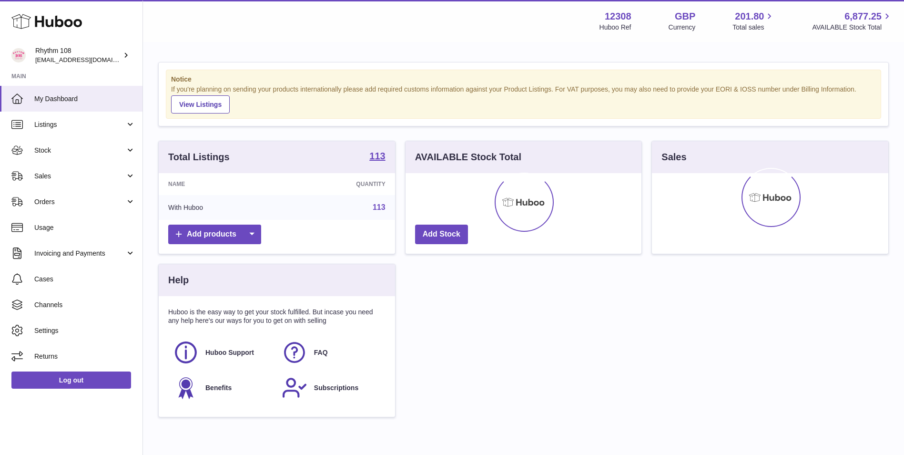  Describe the element at coordinates (753, 27) in the screenshot. I see `span: Total sales` at that location.